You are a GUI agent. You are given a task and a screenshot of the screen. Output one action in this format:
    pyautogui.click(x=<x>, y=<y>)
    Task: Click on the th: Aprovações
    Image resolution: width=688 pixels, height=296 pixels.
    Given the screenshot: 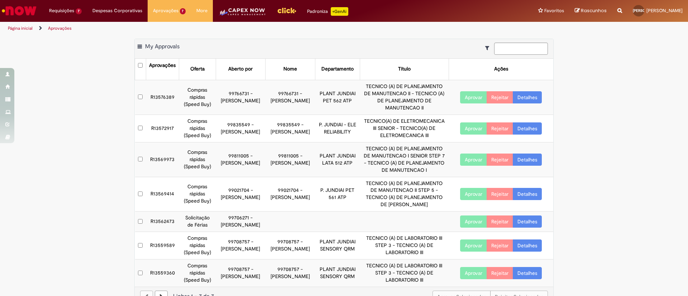 What is the action you would take?
    pyautogui.click(x=162, y=69)
    